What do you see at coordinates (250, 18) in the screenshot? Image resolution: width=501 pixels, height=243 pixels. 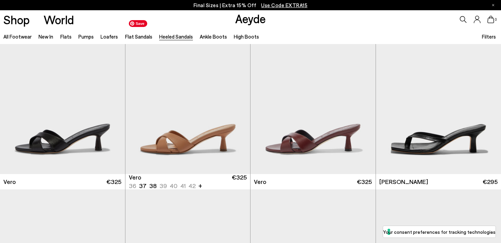 I see `a: Aeyde` at bounding box center [250, 18].